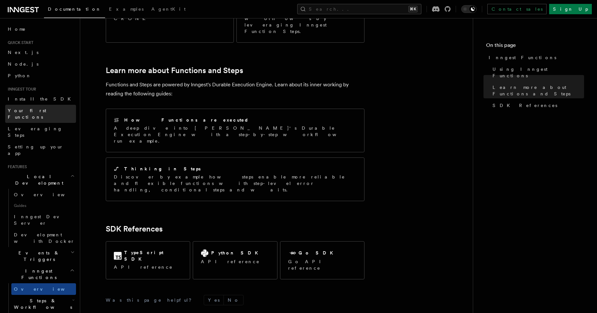 The height and width of the screenshot is (313, 597). What do you see at coordinates (41, 99) in the screenshot?
I see `span: Install the SDK` at bounding box center [41, 99].